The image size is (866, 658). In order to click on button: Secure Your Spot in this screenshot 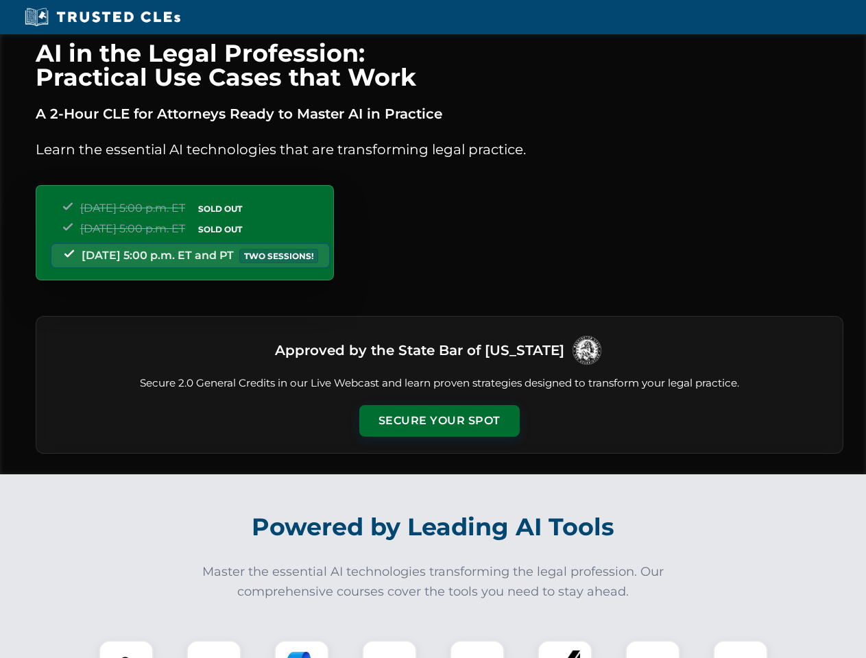, I will do `click(440, 421)`.